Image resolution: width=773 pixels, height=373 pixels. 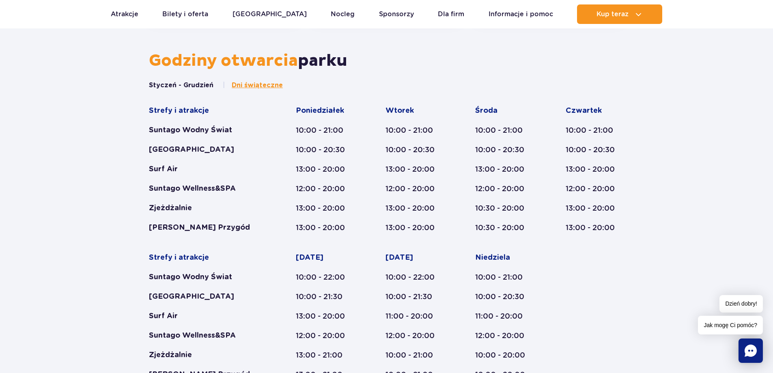 I want to click on div: Wtorek, so click(x=414, y=111).